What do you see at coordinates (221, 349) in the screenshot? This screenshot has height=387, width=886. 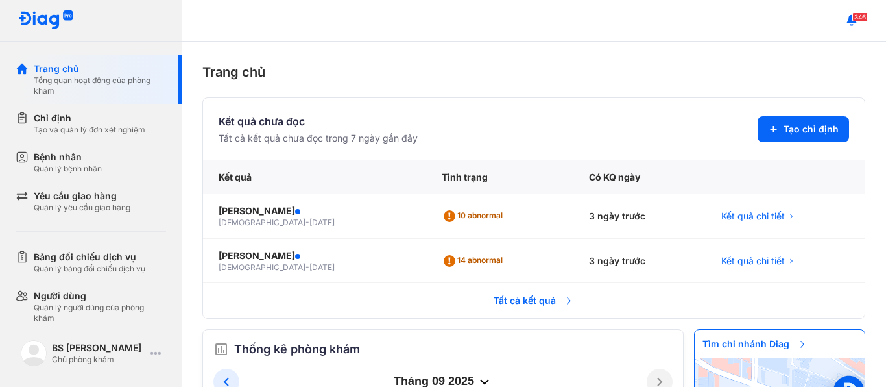 I see `img: order.5a6da16c.svg` at bounding box center [221, 349].